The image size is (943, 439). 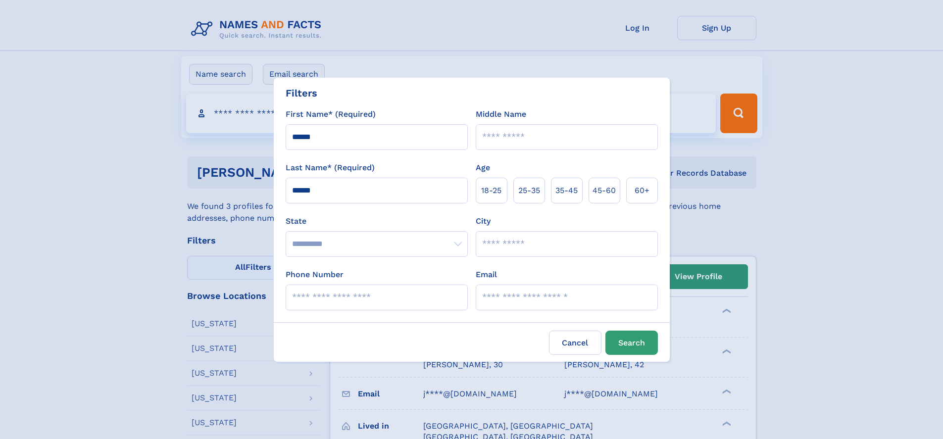 What do you see at coordinates (501, 114) in the screenshot?
I see `label: Middle Name` at bounding box center [501, 114].